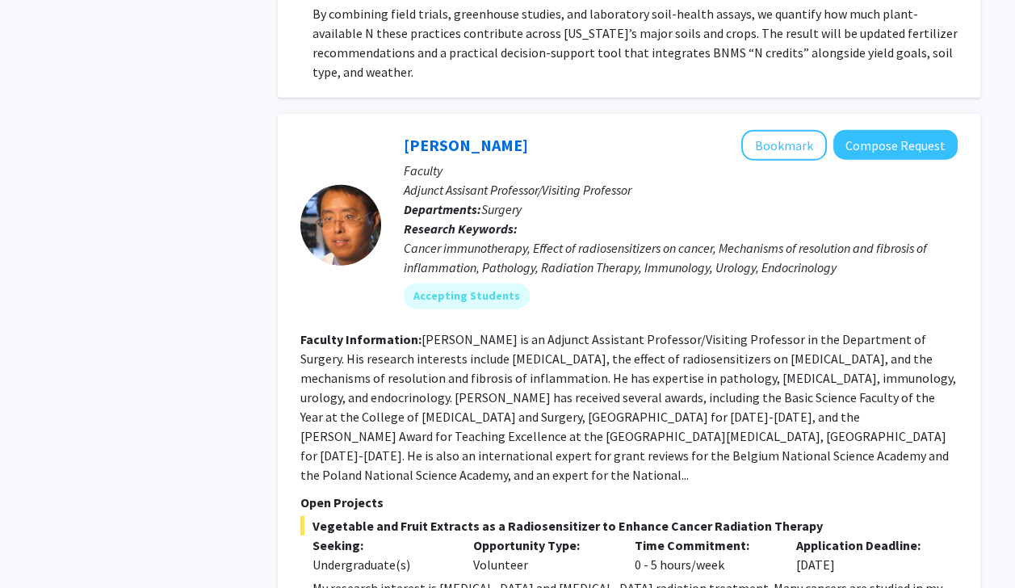 The image size is (1015, 588). I want to click on div: Cancer immunotherapy, Effect of radiosensitizers on cancer, Mechanisms of resolution and fibrosis..., so click(681, 258).